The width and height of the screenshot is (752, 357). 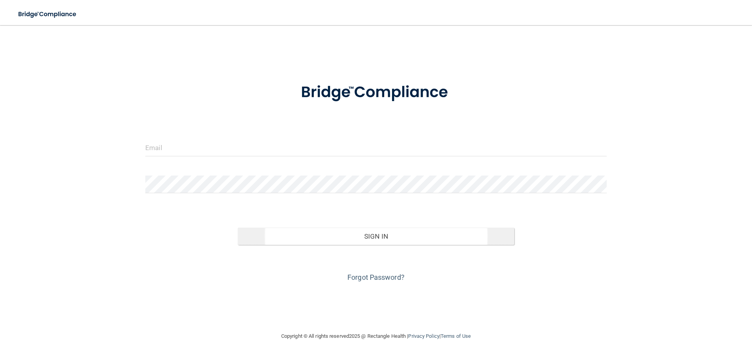 I want to click on a: Privacy Policy, so click(x=423, y=336).